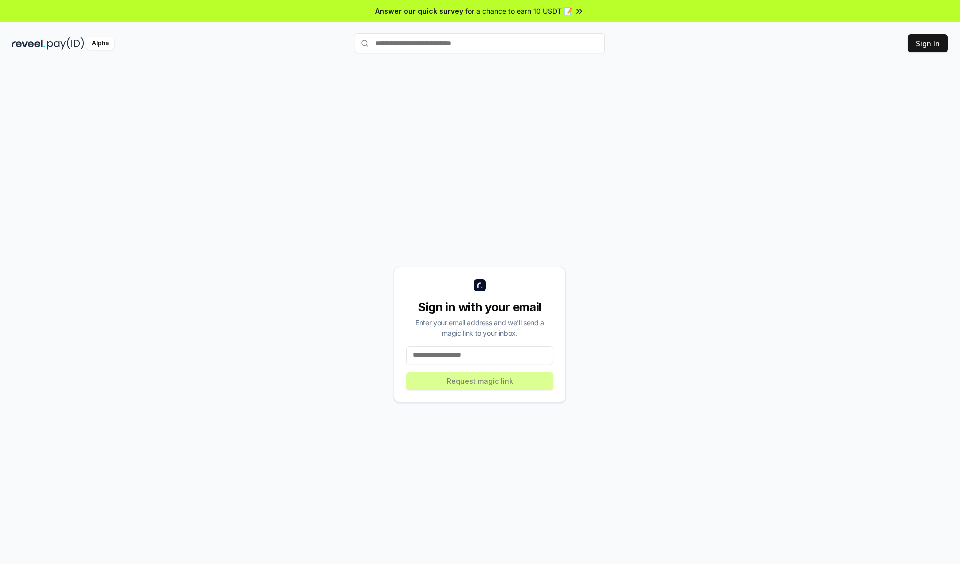 The image size is (960, 564). Describe the element at coordinates (100, 43) in the screenshot. I see `div: Alpha` at that location.